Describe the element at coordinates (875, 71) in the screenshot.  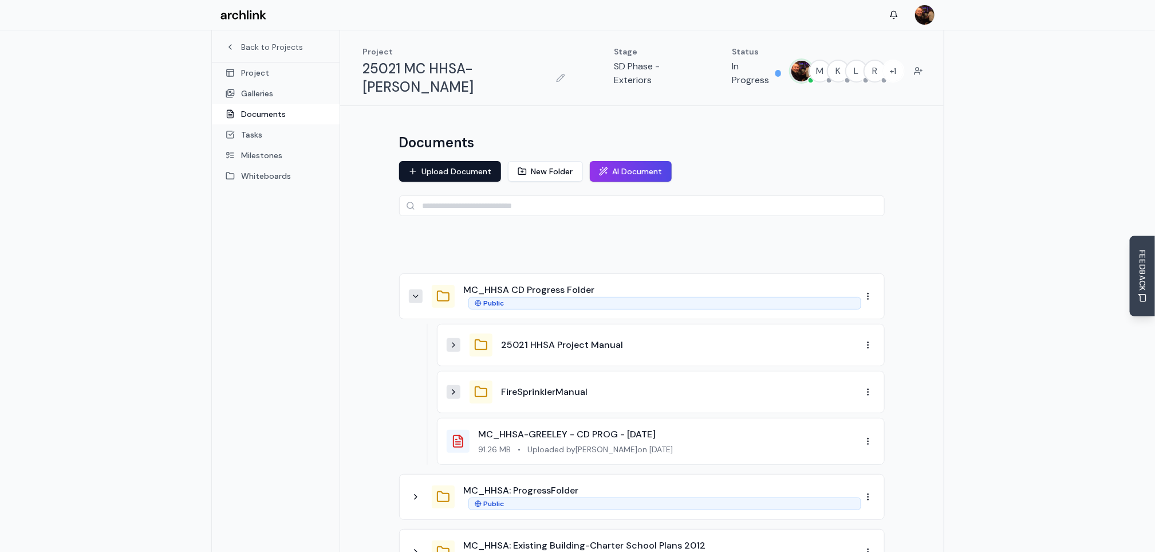
I see `span: R` at that location.